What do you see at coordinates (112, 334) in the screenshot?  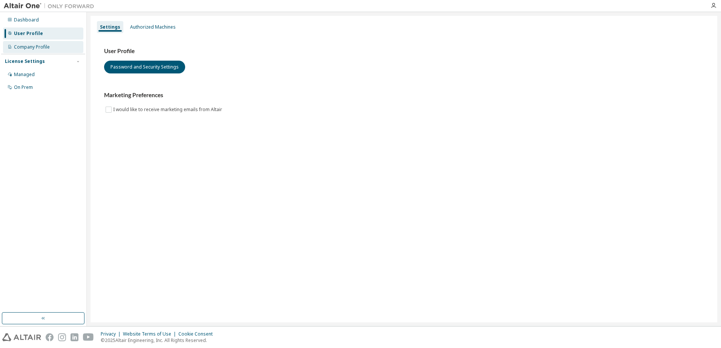 I see `div: Privacy` at bounding box center [112, 334].